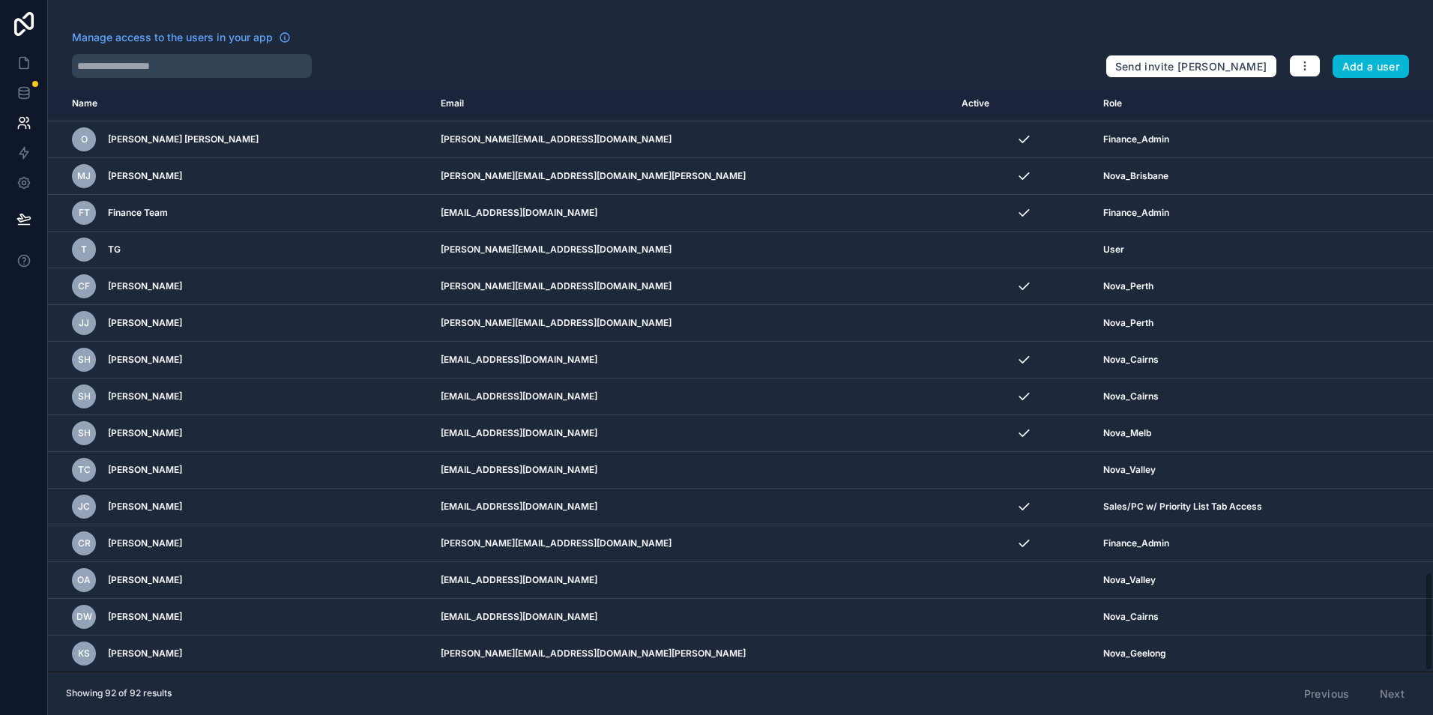 This screenshot has height=715, width=1433. Describe the element at coordinates (1371, 67) in the screenshot. I see `button: Add a user` at that location.